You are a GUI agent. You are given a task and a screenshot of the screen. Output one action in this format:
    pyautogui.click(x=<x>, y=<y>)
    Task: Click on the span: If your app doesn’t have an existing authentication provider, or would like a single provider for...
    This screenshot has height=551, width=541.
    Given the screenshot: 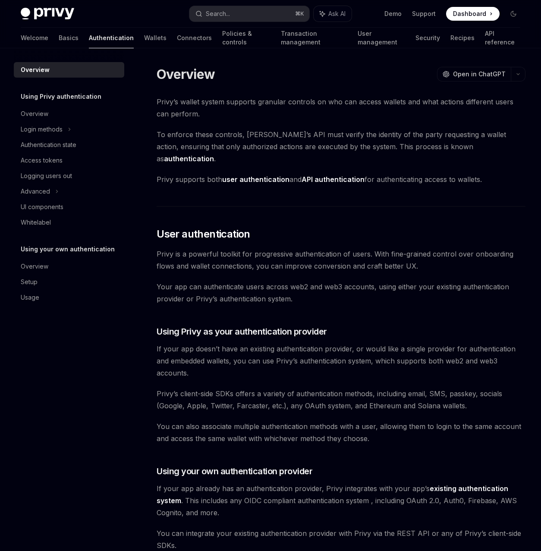 What is the action you would take?
    pyautogui.click(x=341, y=361)
    